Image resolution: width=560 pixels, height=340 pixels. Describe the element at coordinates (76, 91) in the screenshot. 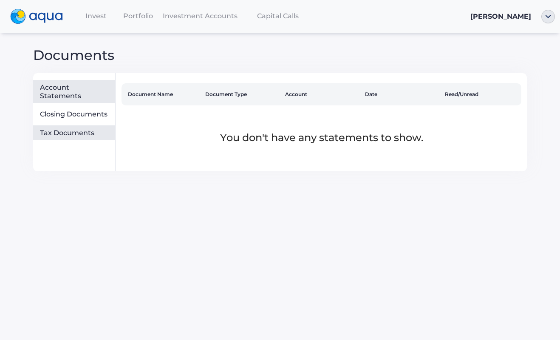

I see `div: Account Statements` at that location.